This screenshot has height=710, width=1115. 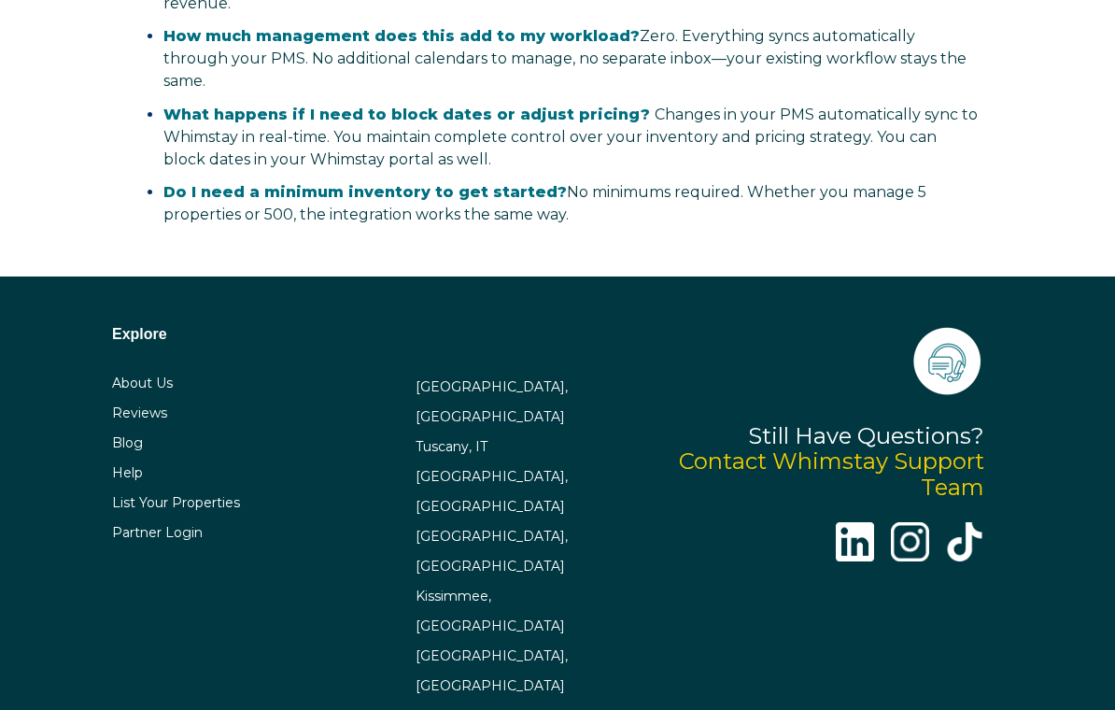 What do you see at coordinates (571, 136) in the screenshot?
I see `span: Changes in your PMS automatically sync to Whimstay in real-time. You maintain complete control ov...` at bounding box center [571, 136].